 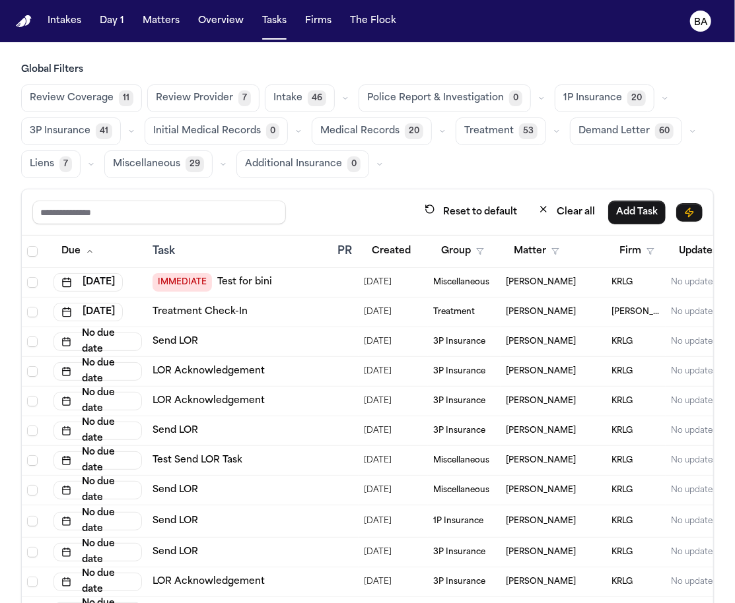 What do you see at coordinates (318, 21) in the screenshot?
I see `button: Firms` at bounding box center [318, 21].